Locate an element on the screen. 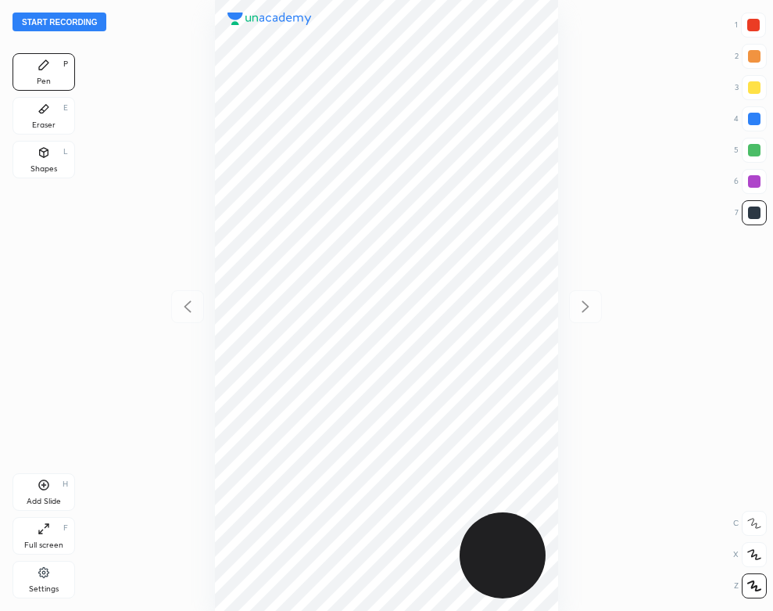  div: L is located at coordinates (66, 152).